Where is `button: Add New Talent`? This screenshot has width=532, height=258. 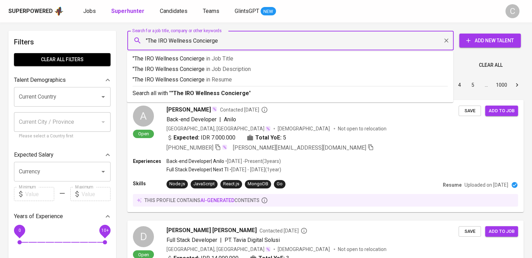 button: Add New Talent is located at coordinates (490, 41).